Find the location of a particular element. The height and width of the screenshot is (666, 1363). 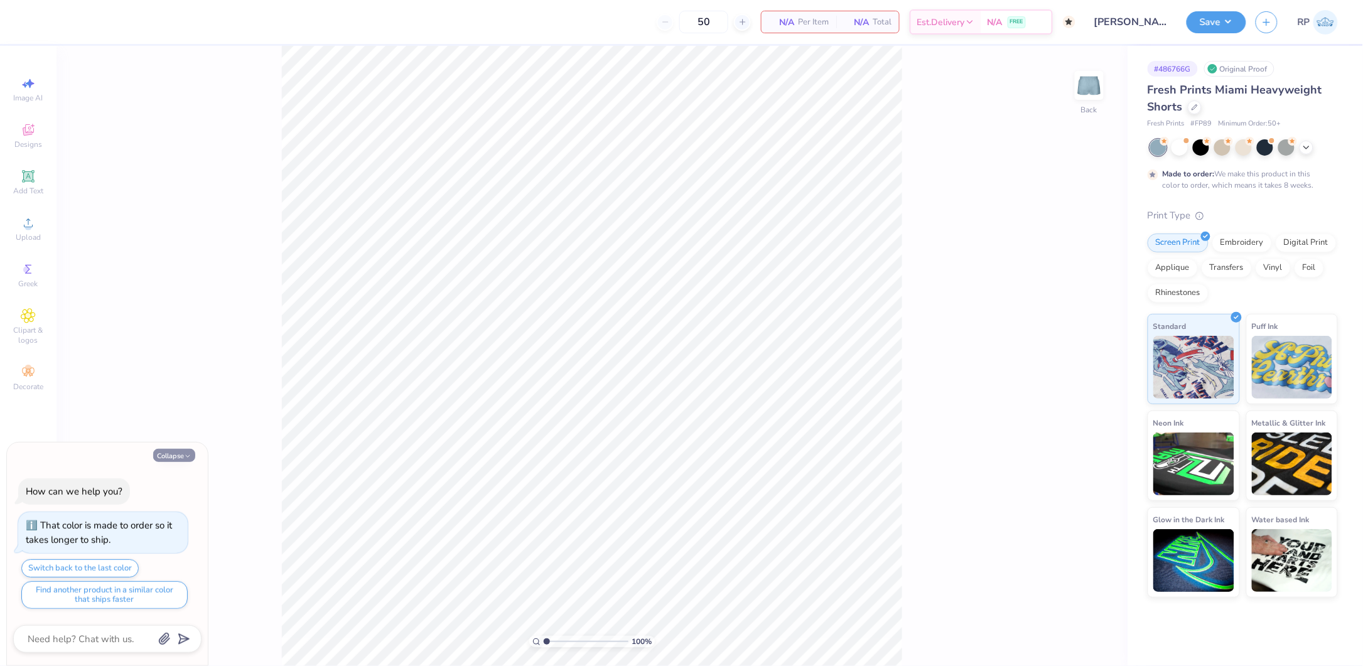

div: That color is made to order so it takes longer to ship. is located at coordinates (99, 532).